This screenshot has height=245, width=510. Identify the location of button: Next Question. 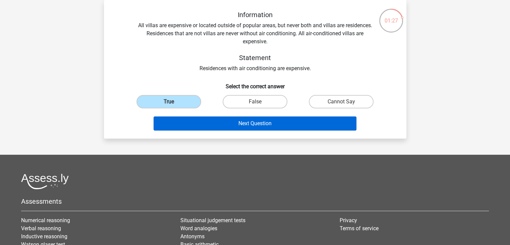
(255, 123).